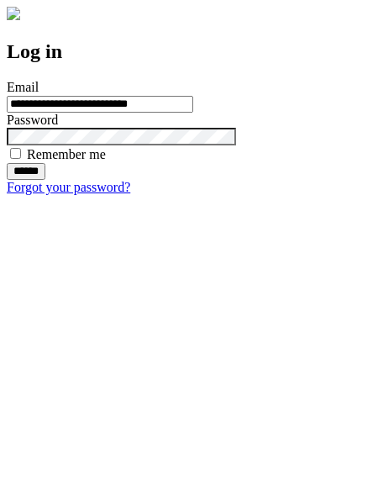  Describe the element at coordinates (66, 154) in the screenshot. I see `label: Remember me` at that location.